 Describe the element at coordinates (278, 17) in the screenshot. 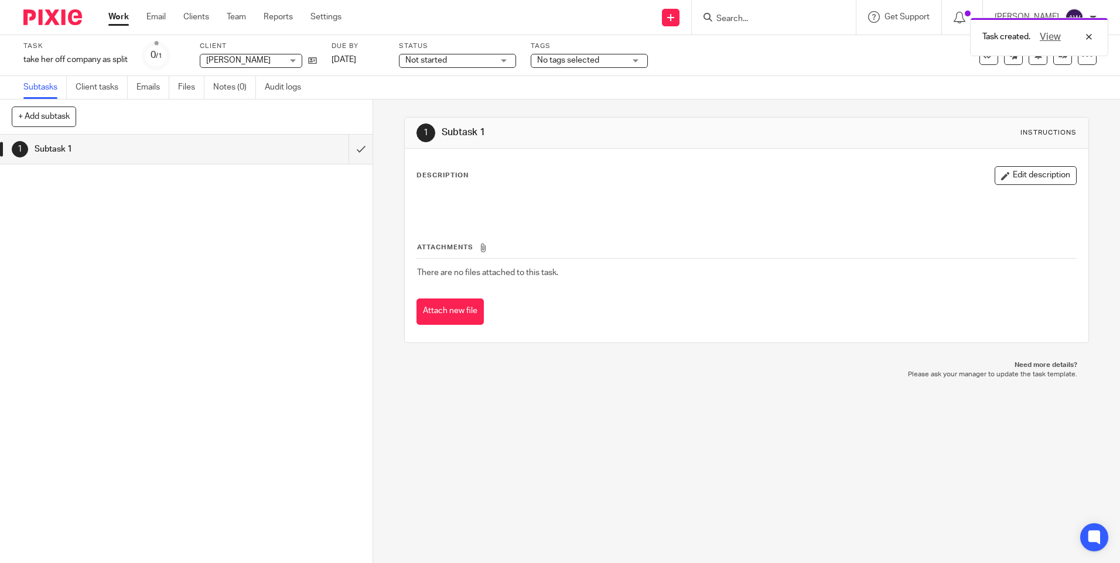

I see `a: Reports` at that location.